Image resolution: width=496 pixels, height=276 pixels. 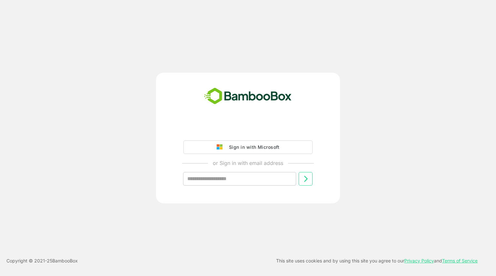 I want to click on a: Terms of Service, so click(x=460, y=261).